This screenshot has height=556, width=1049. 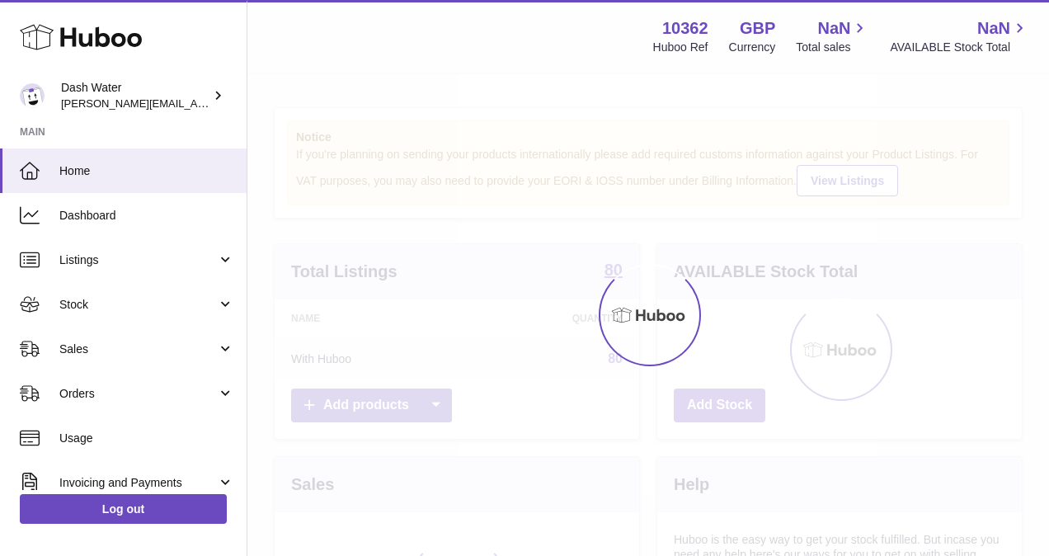 I want to click on span: Usage, so click(x=147, y=438).